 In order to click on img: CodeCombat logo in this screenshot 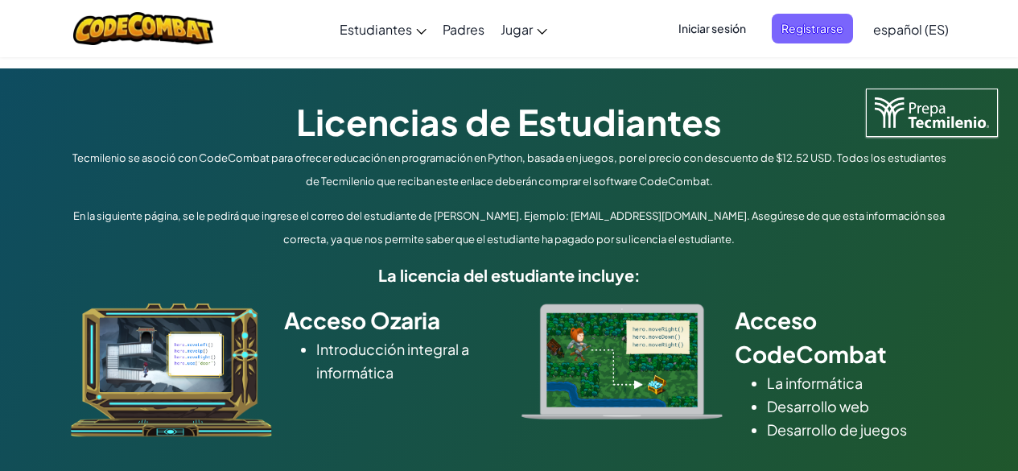, I will do `click(143, 28)`.